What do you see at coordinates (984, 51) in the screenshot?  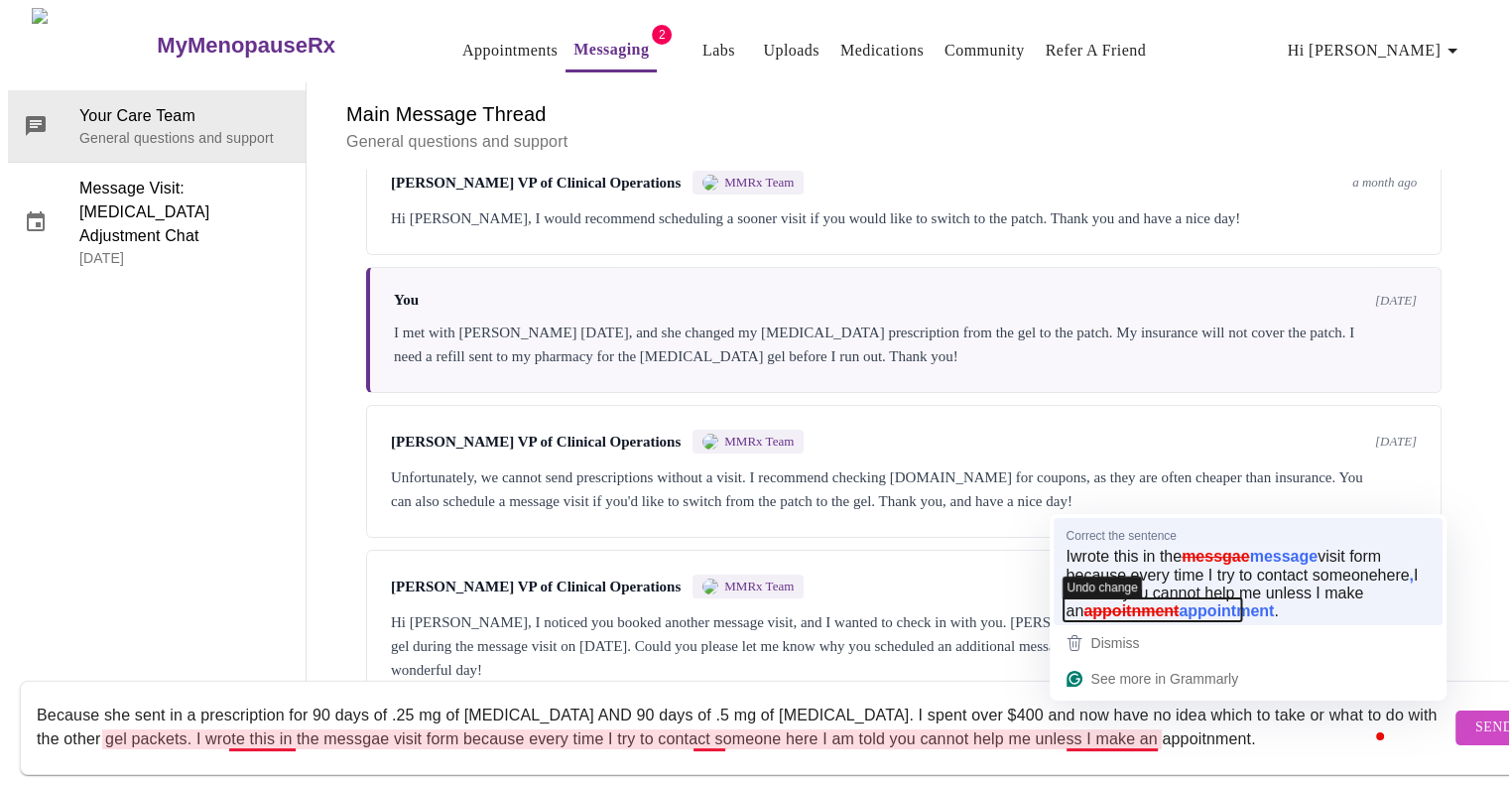 I see `button: Community` at bounding box center [984, 51].